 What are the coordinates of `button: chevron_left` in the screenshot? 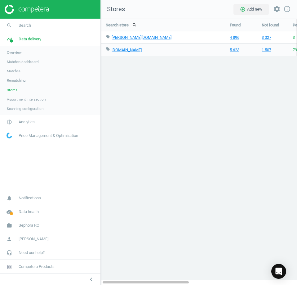 It's located at (91, 279).